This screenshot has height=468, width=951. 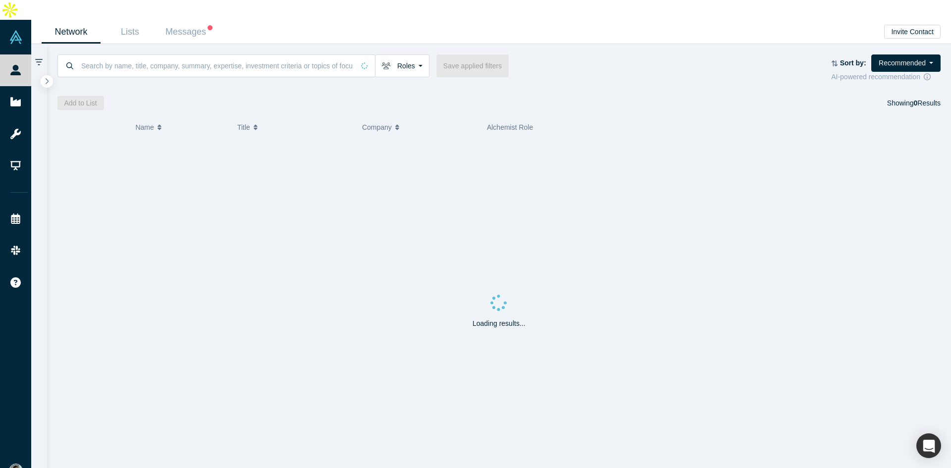 I want to click on div: AI-powered recommendation, so click(x=885, y=77).